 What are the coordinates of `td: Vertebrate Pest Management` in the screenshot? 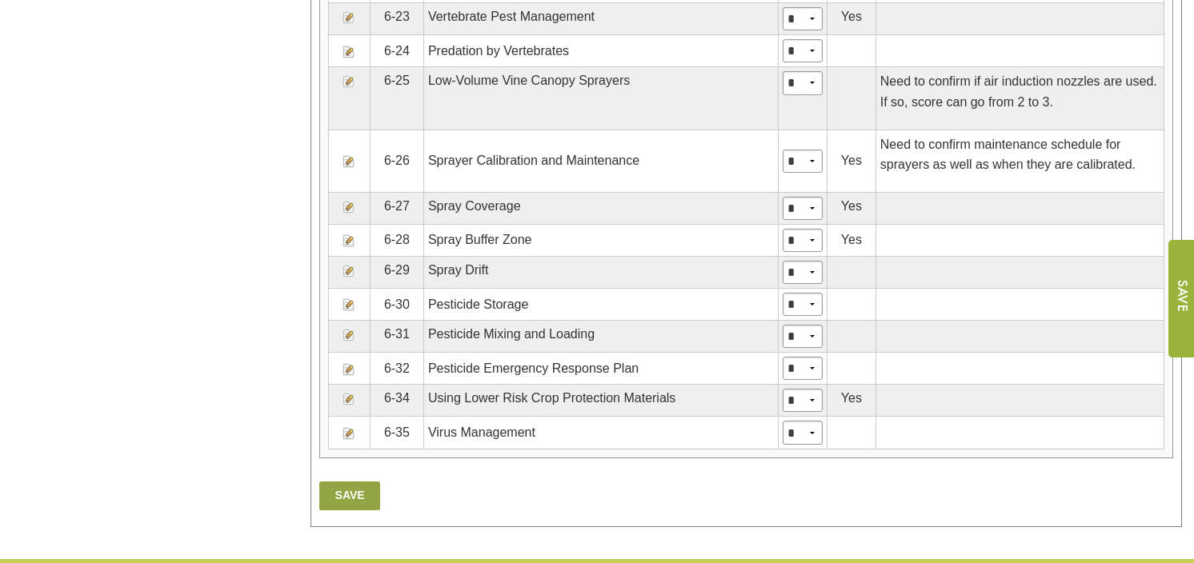 It's located at (600, 19).